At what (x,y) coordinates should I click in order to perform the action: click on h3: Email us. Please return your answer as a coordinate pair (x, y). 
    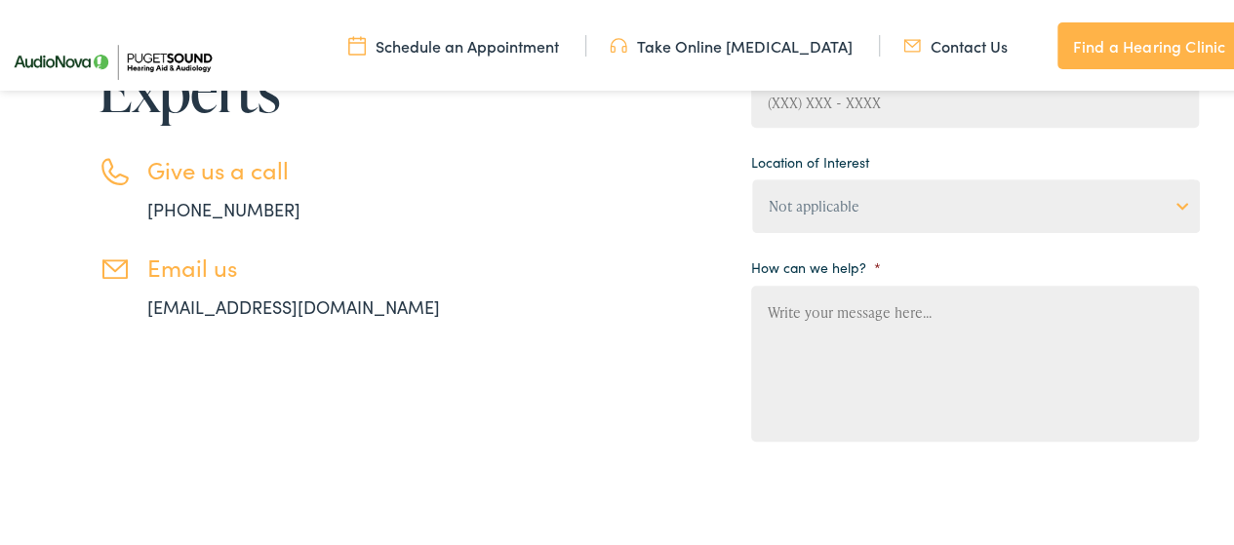
    Looking at the image, I should click on (323, 264).